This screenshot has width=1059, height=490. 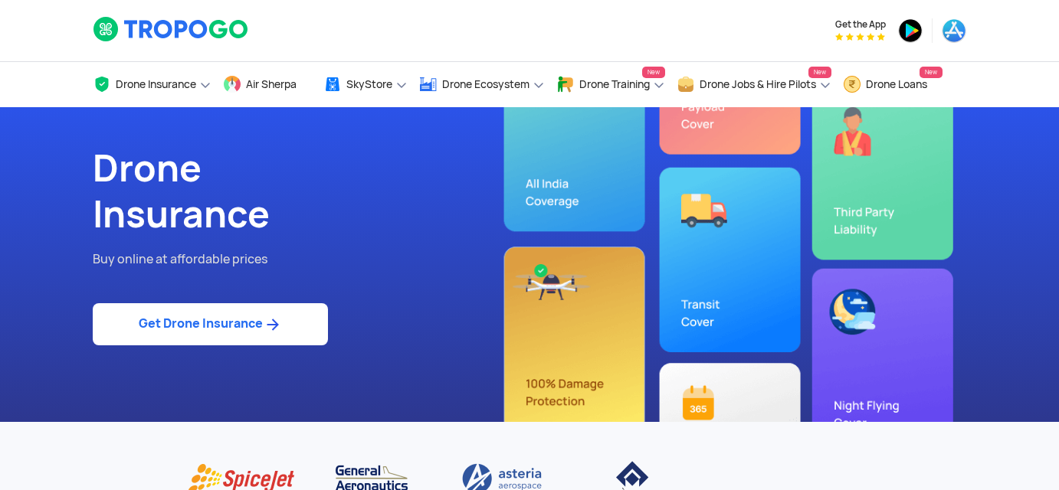 I want to click on img: ic_appstore.png, so click(x=954, y=31).